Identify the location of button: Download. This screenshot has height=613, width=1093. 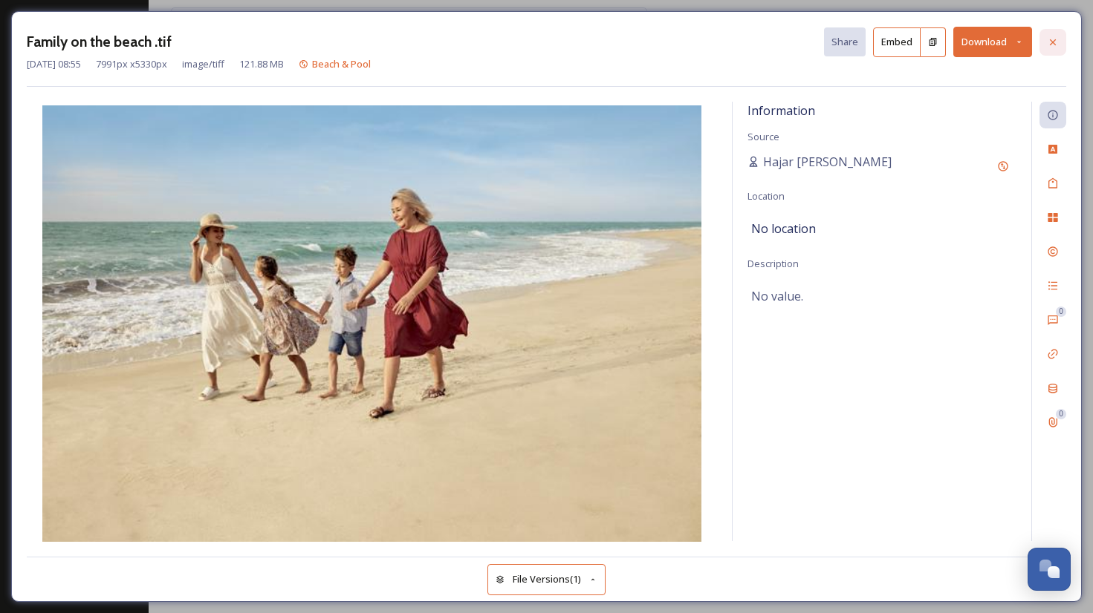
(992, 42).